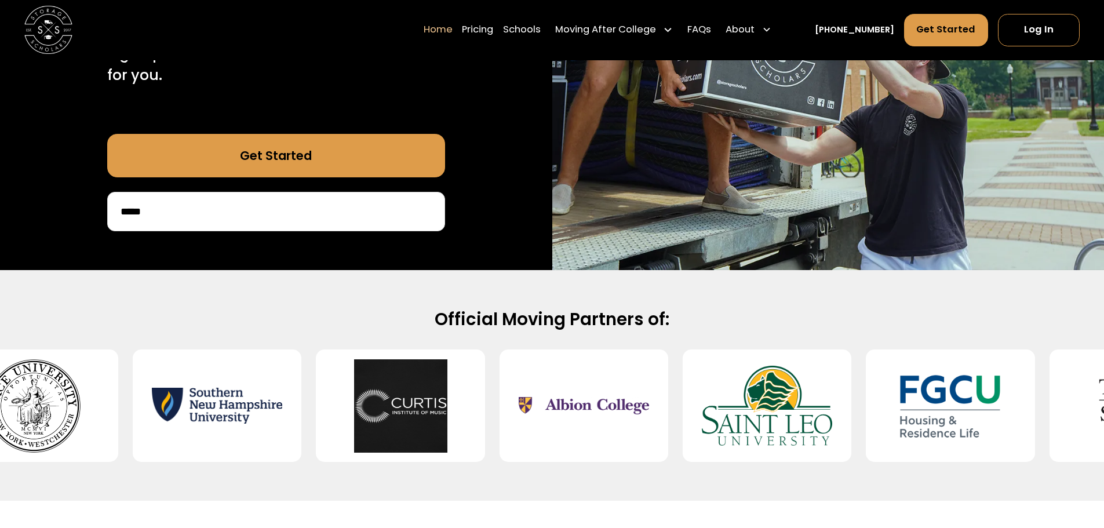 This screenshot has width=1104, height=528. Describe the element at coordinates (552, 319) in the screenshot. I see `h2: Official Moving Partners of:` at that location.